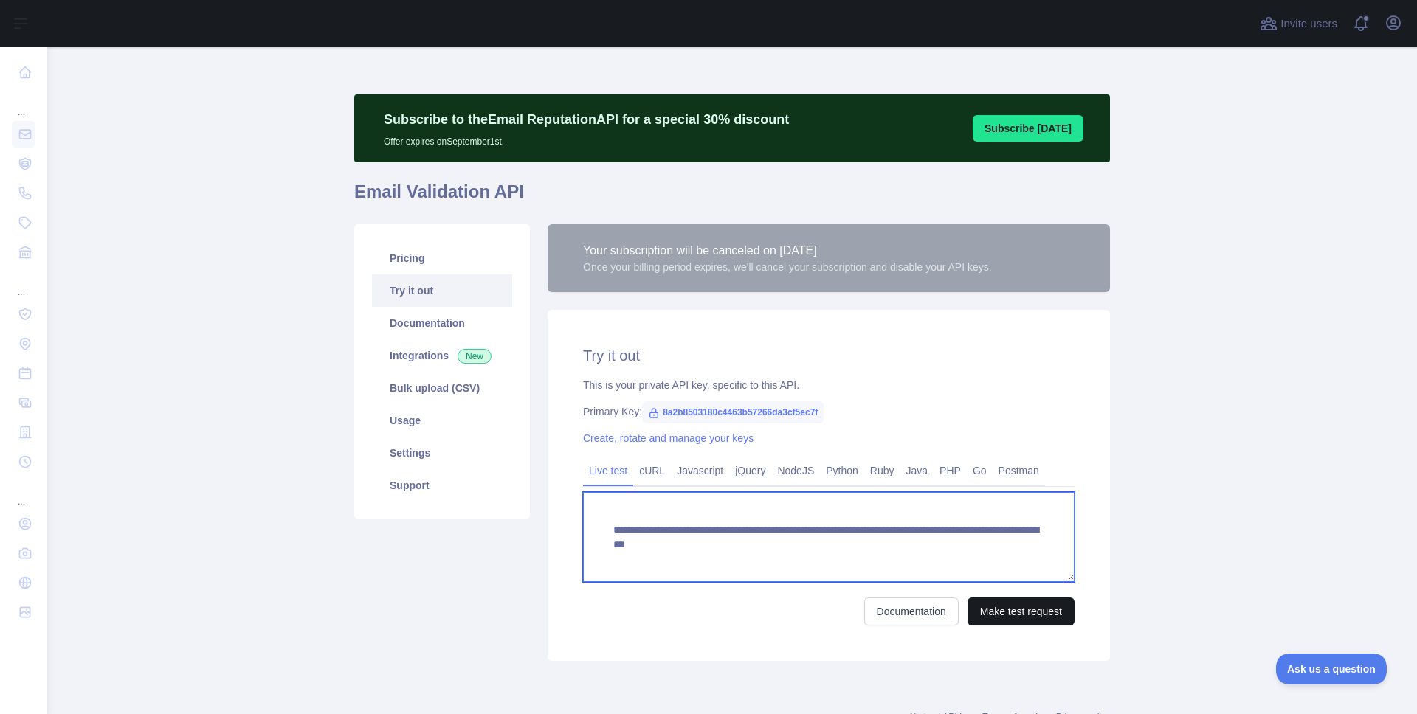  What do you see at coordinates (917, 471) in the screenshot?
I see `a: Java` at bounding box center [917, 471].